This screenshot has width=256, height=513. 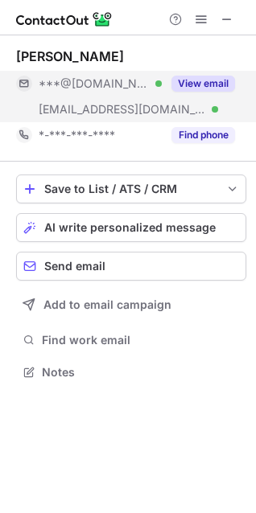 I want to click on span: Find work email, so click(x=141, y=340).